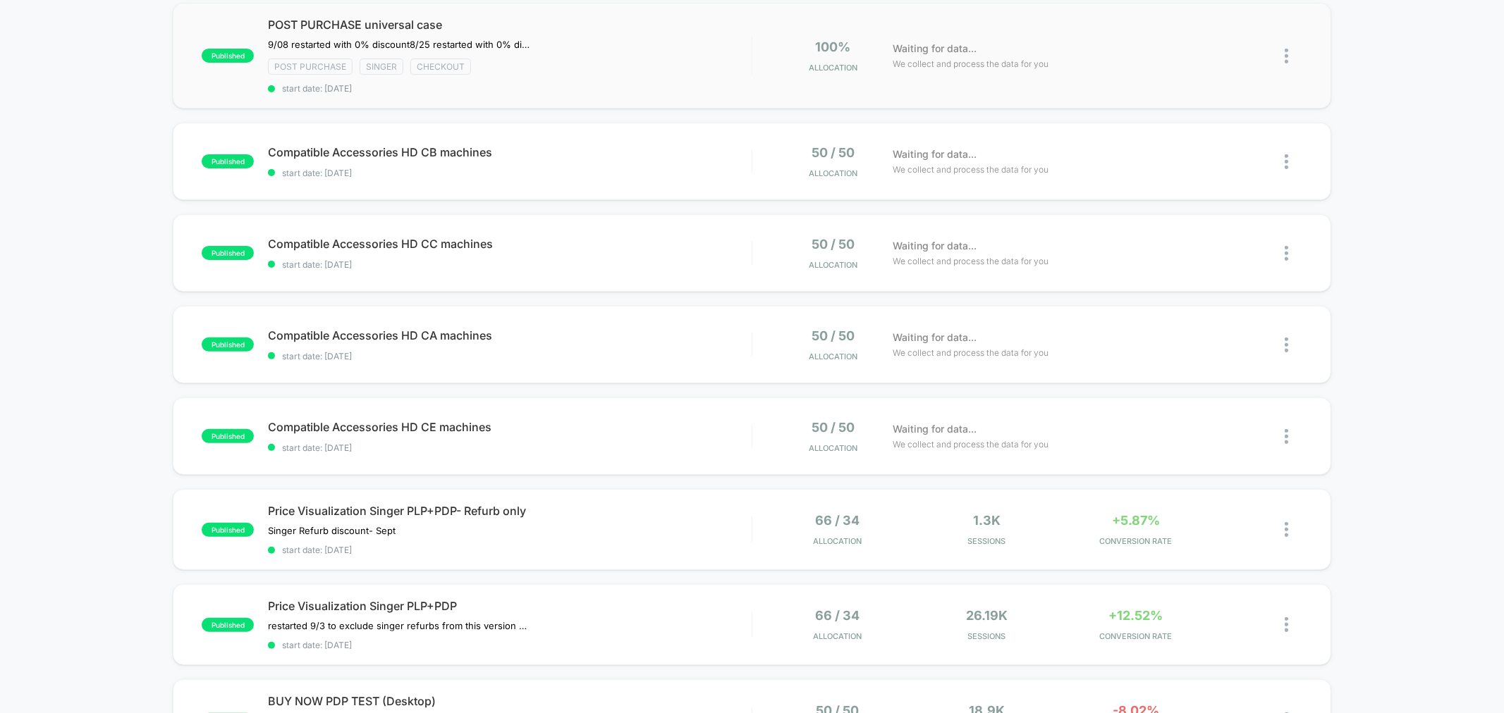 The height and width of the screenshot is (713, 1504). What do you see at coordinates (509, 511) in the screenshot?
I see `span: Price Visualization Singer PLP+PDP- Refurb only` at bounding box center [509, 511].